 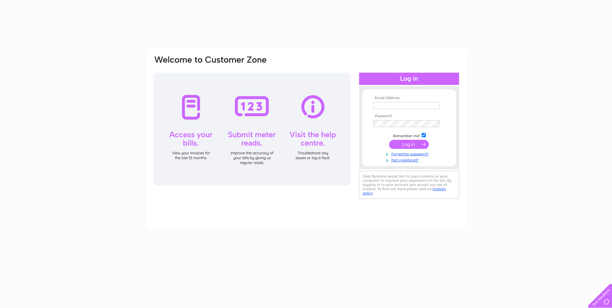 I want to click on a: Not registered?, so click(x=409, y=159).